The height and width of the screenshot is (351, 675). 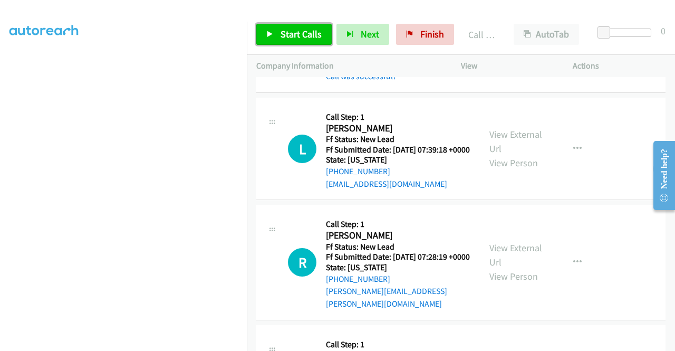 What do you see at coordinates (508, 66) in the screenshot?
I see `p: View` at bounding box center [508, 66].